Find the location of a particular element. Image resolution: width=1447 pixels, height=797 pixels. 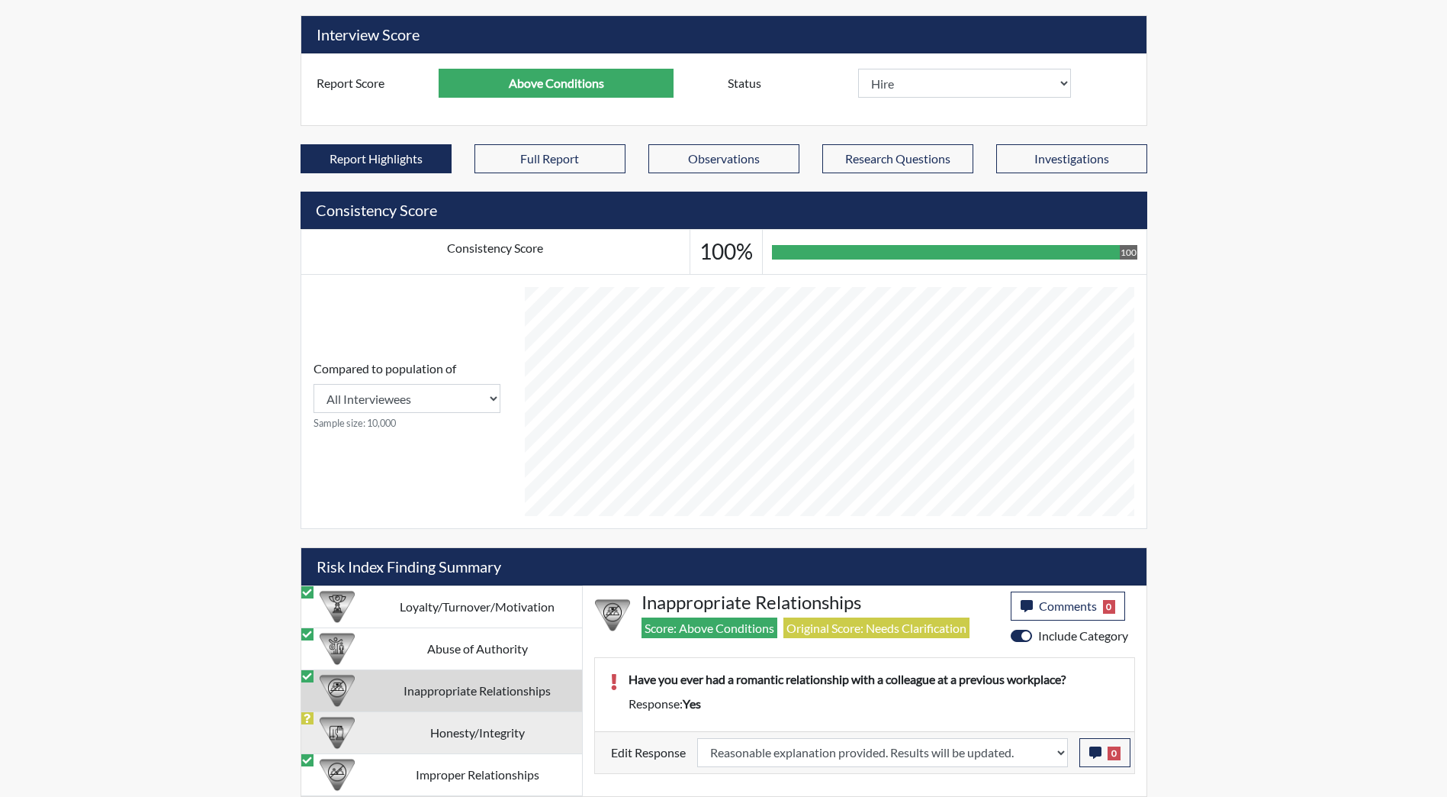

button: Investigations is located at coordinates (1072, 159).